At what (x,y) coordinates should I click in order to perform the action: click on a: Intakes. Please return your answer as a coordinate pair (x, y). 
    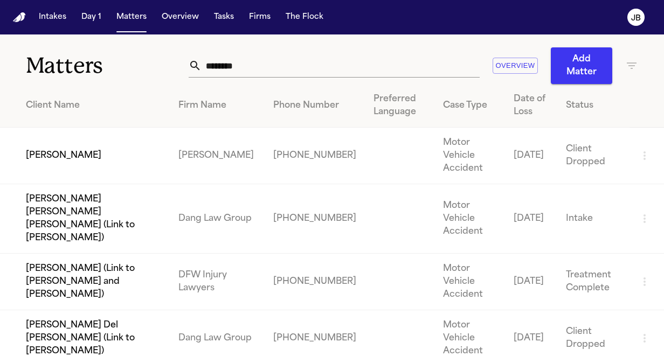
    Looking at the image, I should click on (52, 17).